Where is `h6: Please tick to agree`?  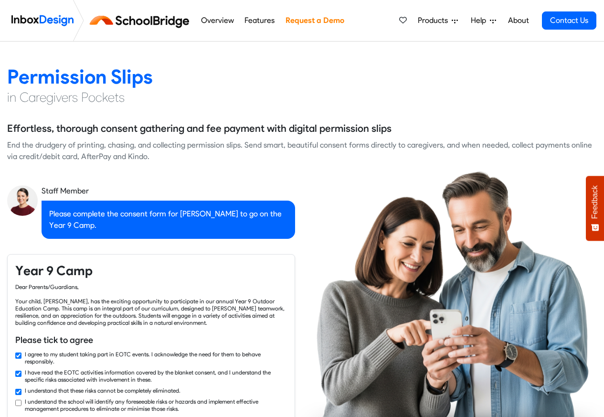
h6: Please tick to agree is located at coordinates (151, 340).